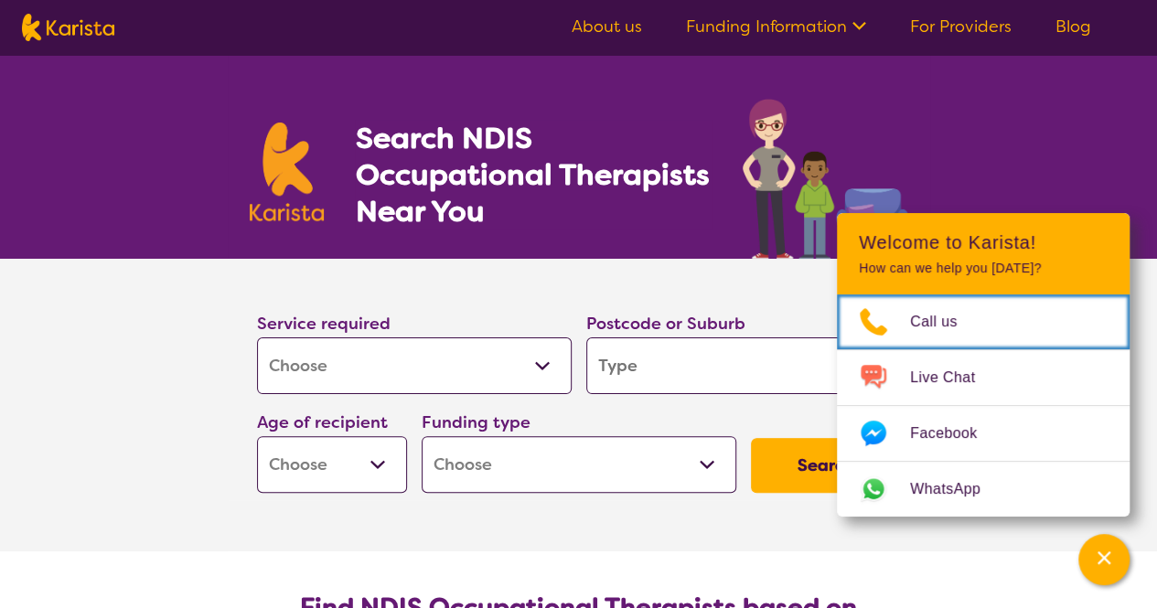  Describe the element at coordinates (956, 490) in the screenshot. I see `span: WhatsApp` at that location.